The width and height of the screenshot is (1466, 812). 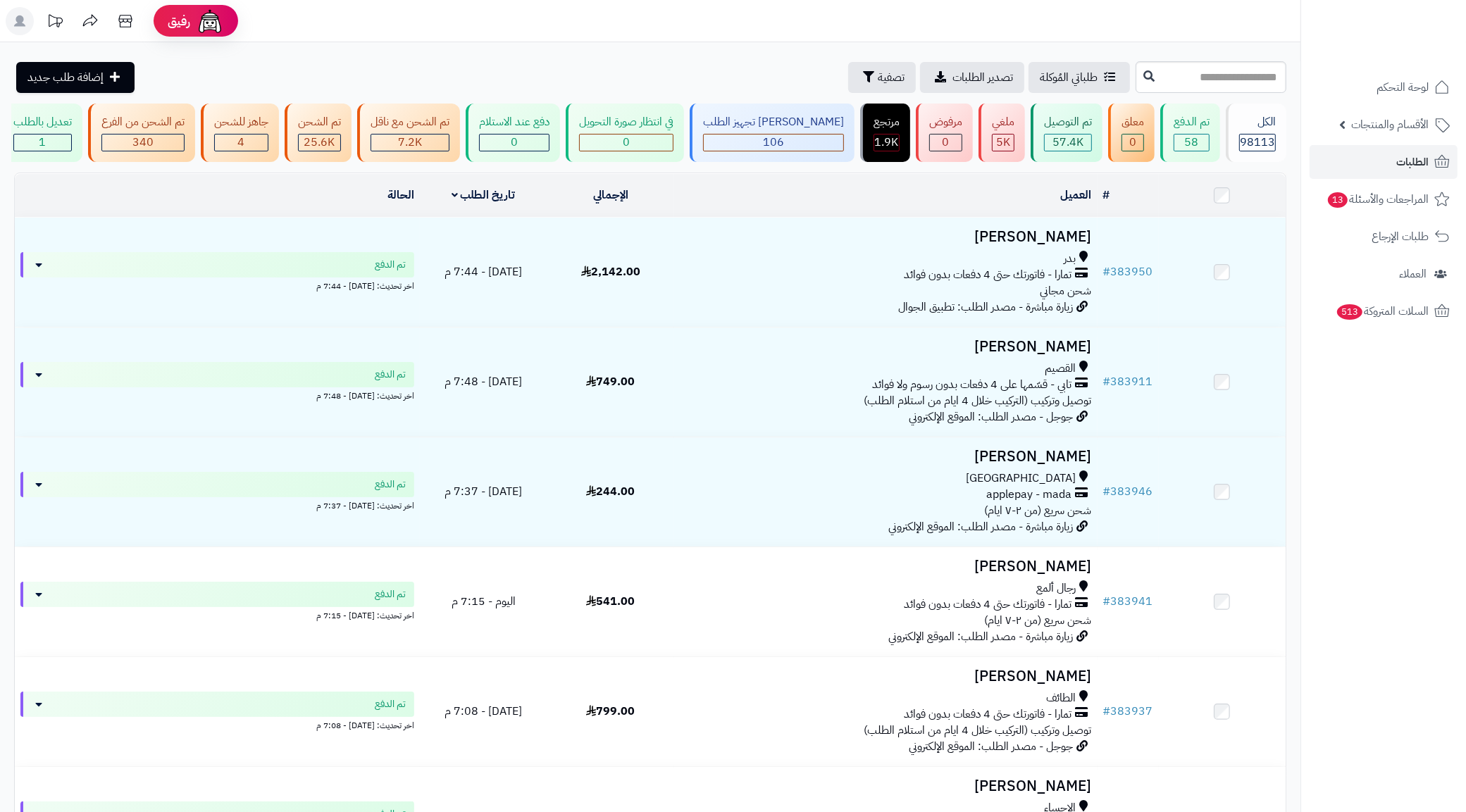 I want to click on div: 58, so click(x=1191, y=142).